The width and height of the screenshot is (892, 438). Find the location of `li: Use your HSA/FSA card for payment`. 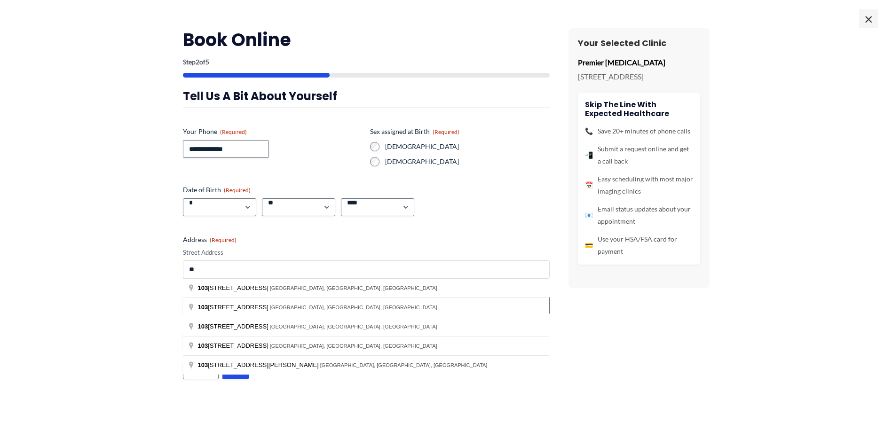

li: Use your HSA/FSA card for payment is located at coordinates (639, 246).